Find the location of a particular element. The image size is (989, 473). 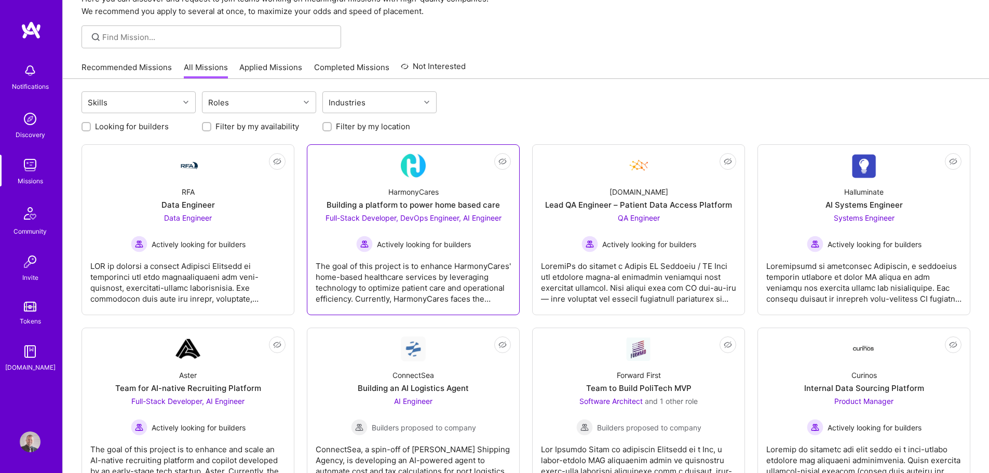

div: Team for AI-native Recruiting Platform is located at coordinates (188, 388).